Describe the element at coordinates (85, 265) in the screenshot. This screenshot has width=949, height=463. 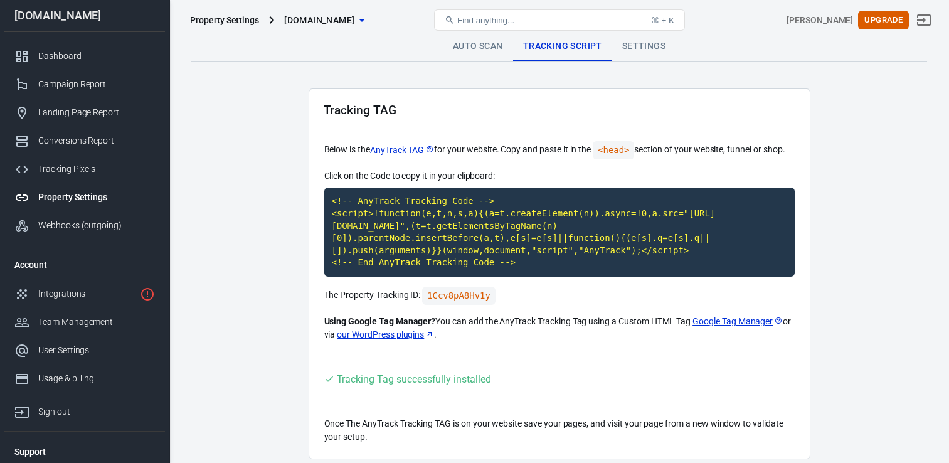
I see `li: Account` at that location.